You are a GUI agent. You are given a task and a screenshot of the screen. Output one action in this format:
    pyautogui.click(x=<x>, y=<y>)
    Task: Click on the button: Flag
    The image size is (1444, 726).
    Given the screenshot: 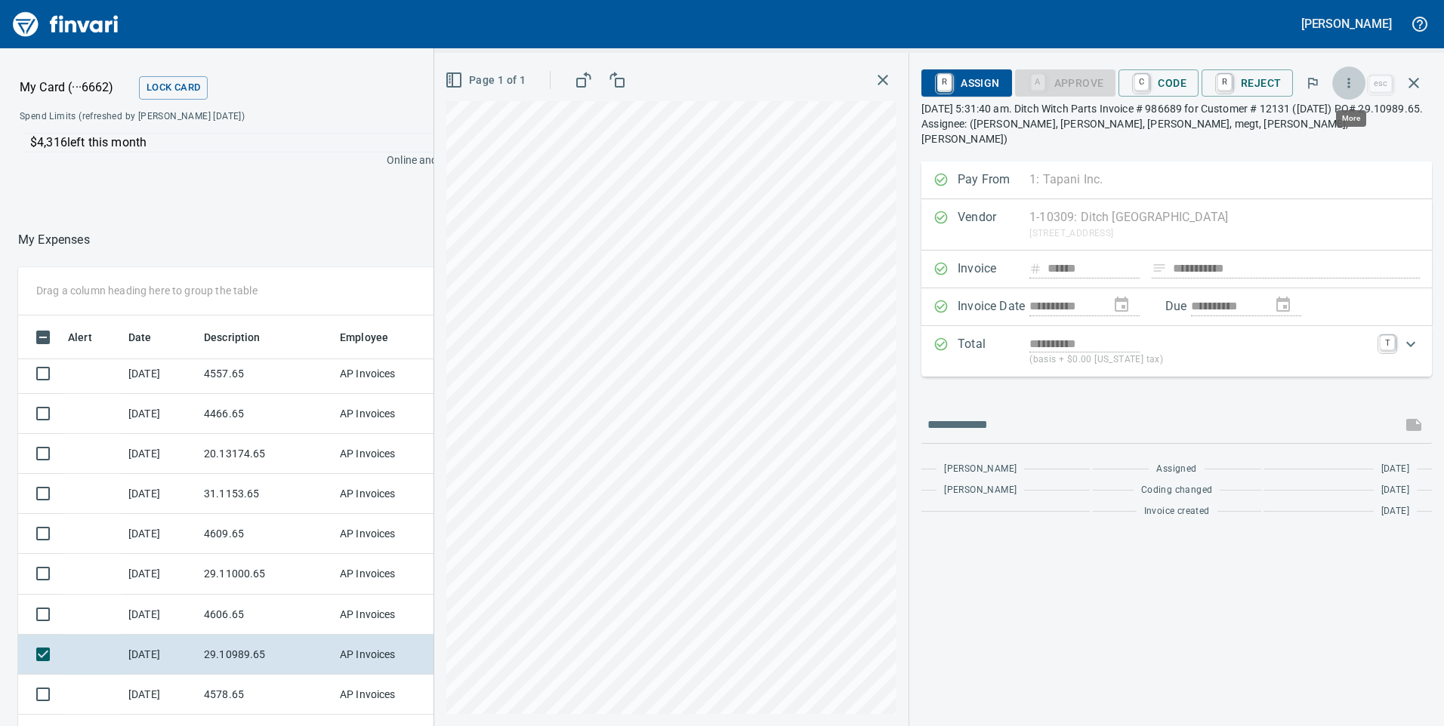 What is the action you would take?
    pyautogui.click(x=1313, y=83)
    